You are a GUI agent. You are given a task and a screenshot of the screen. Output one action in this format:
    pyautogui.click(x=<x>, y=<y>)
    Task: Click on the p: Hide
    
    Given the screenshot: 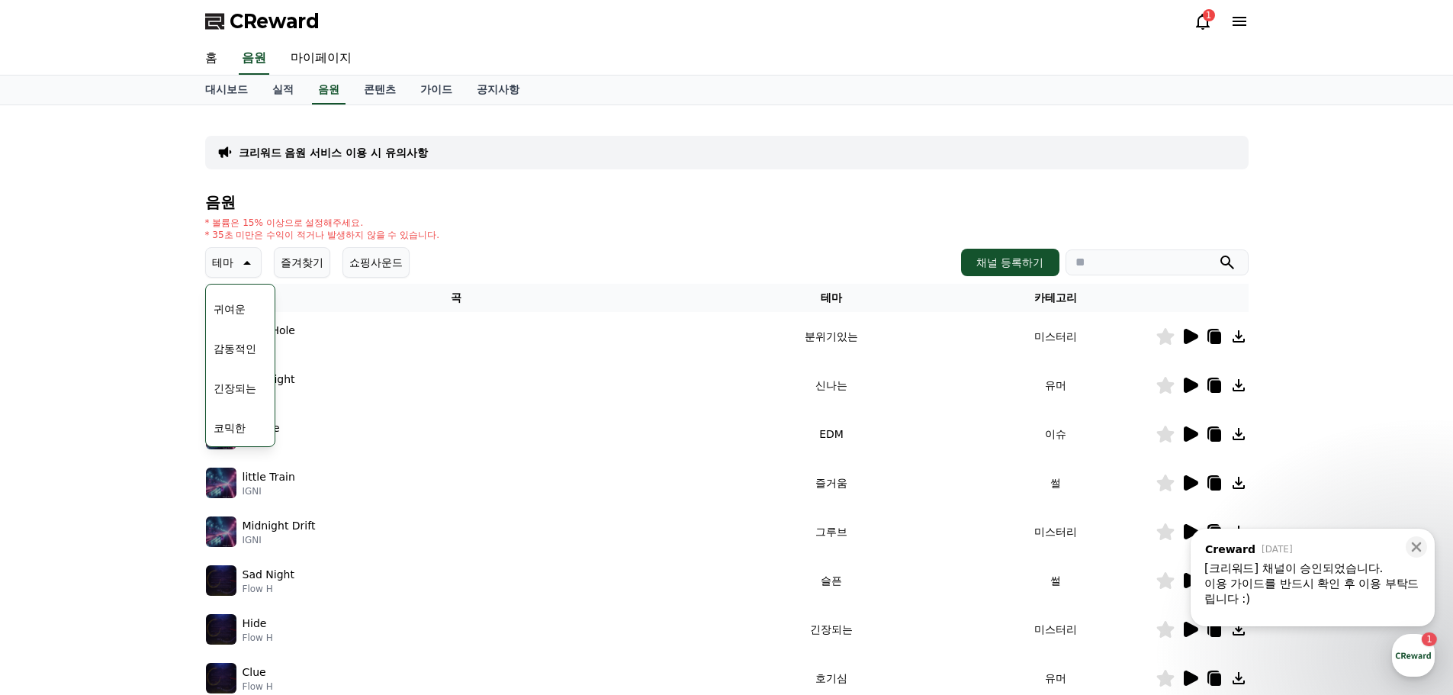 What is the action you would take?
    pyautogui.click(x=255, y=623)
    